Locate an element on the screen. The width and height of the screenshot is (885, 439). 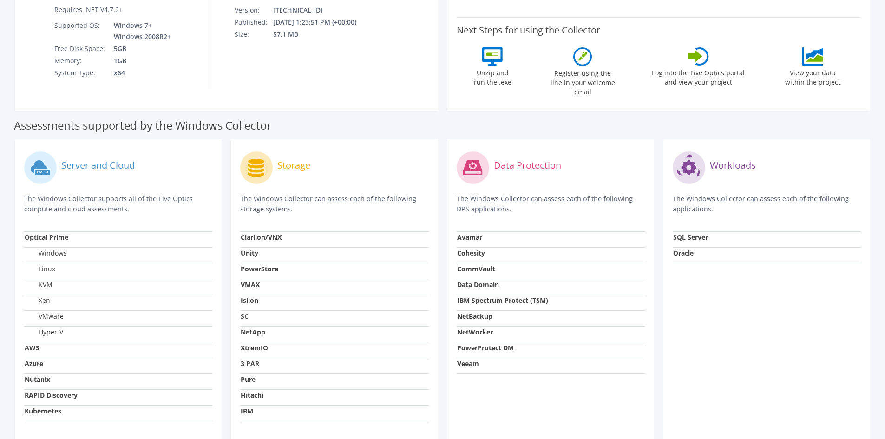
strong: XtremIO is located at coordinates (254, 347).